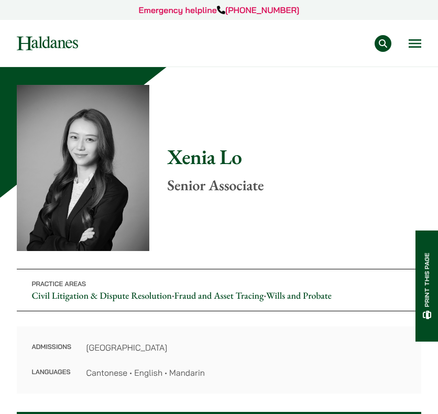  Describe the element at coordinates (294, 186) in the screenshot. I see `p: Senior Associate` at that location.